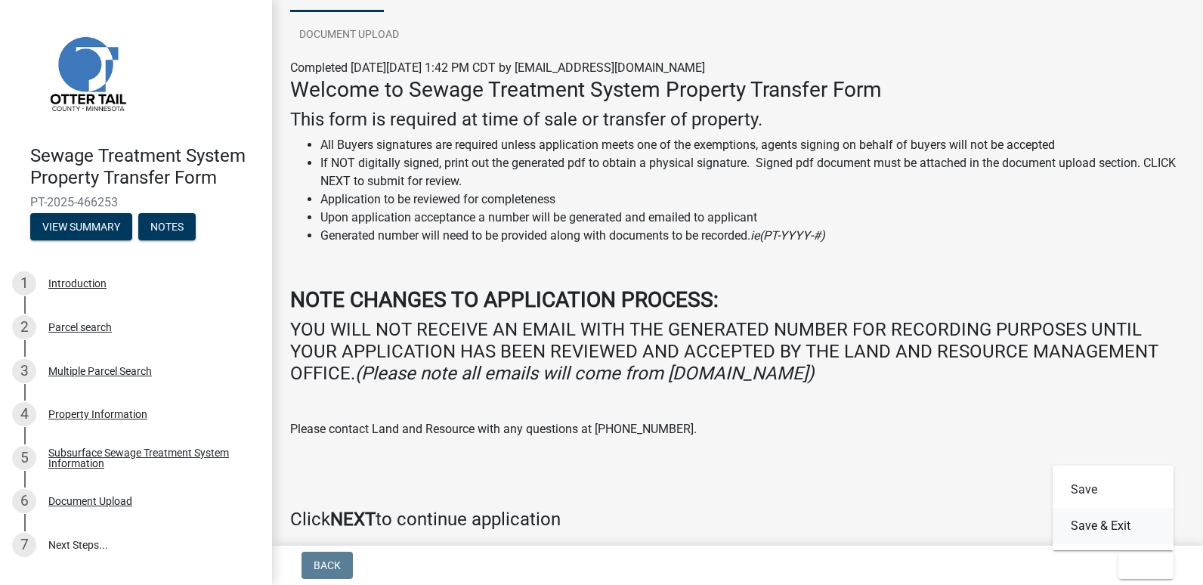 Image resolution: width=1203 pixels, height=585 pixels. What do you see at coordinates (1113, 526) in the screenshot?
I see `button: Save & Exit` at bounding box center [1113, 526].